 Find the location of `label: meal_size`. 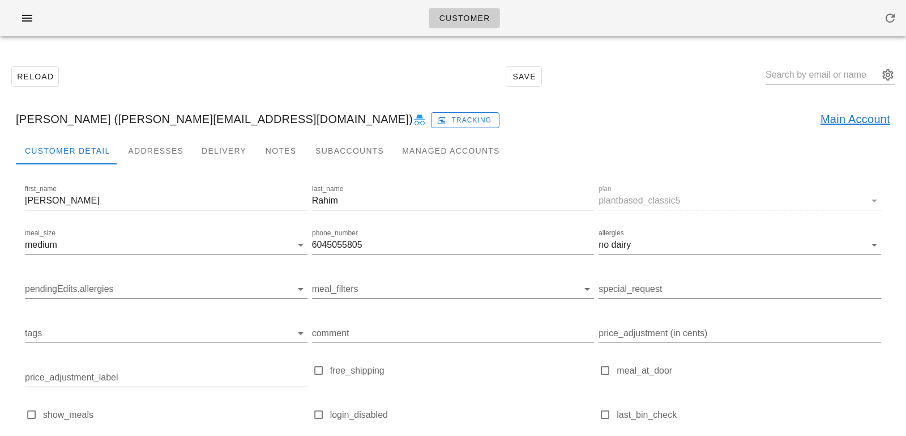

label: meal_size is located at coordinates (40, 233).